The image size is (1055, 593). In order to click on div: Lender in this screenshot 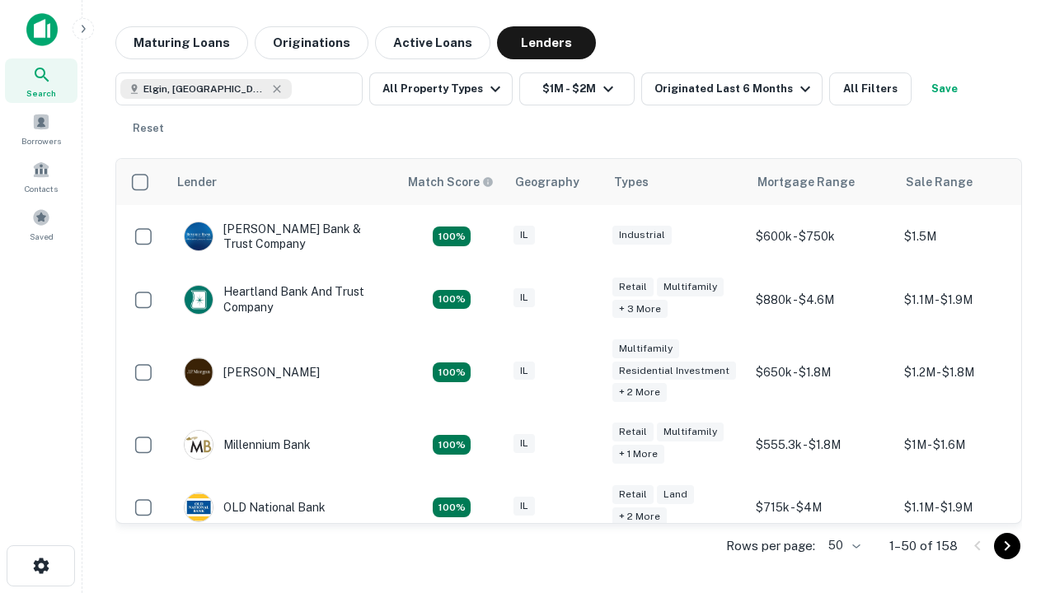, I will do `click(197, 182)`.